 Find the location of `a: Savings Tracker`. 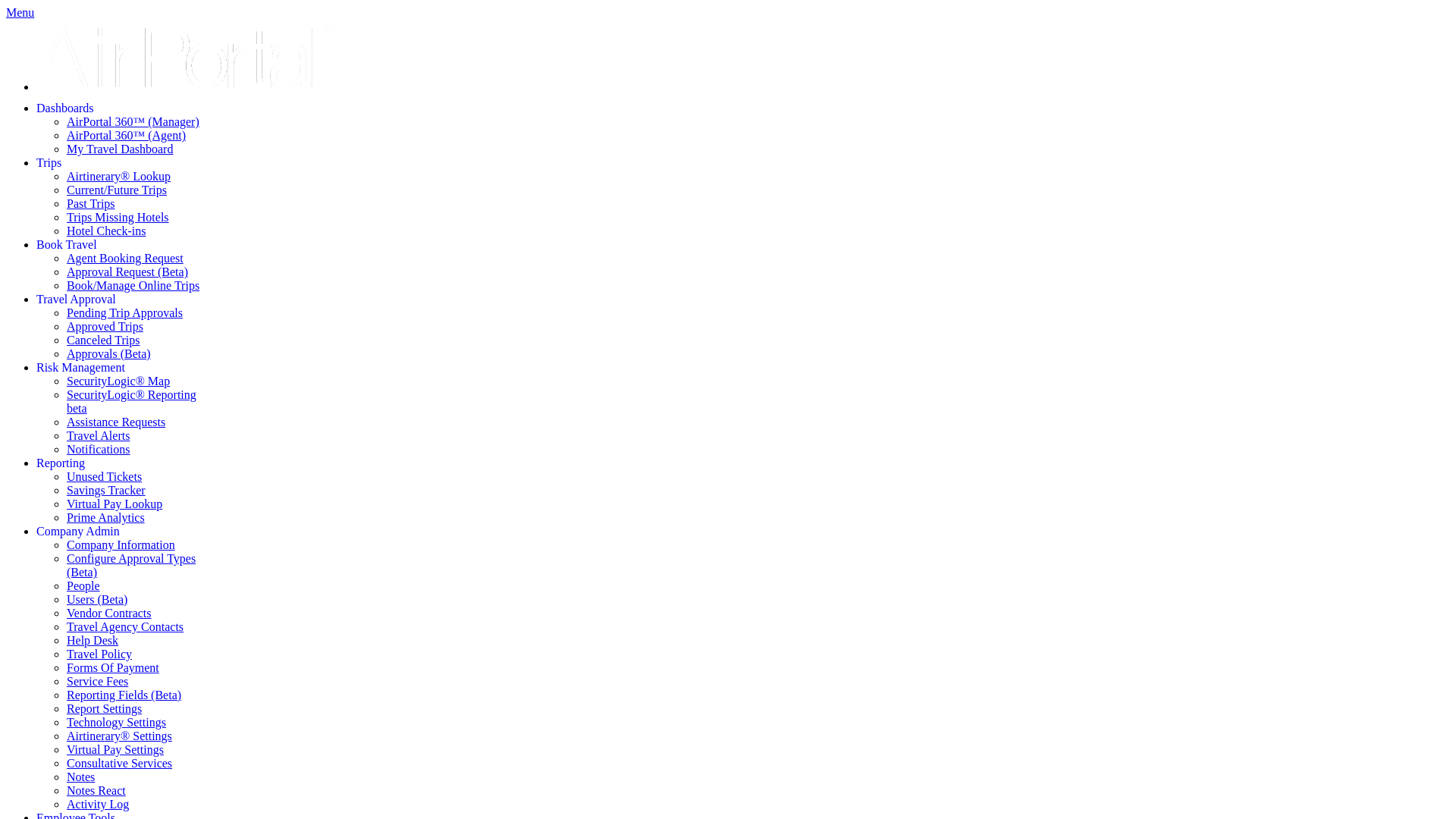

a: Savings Tracker is located at coordinates (106, 490).